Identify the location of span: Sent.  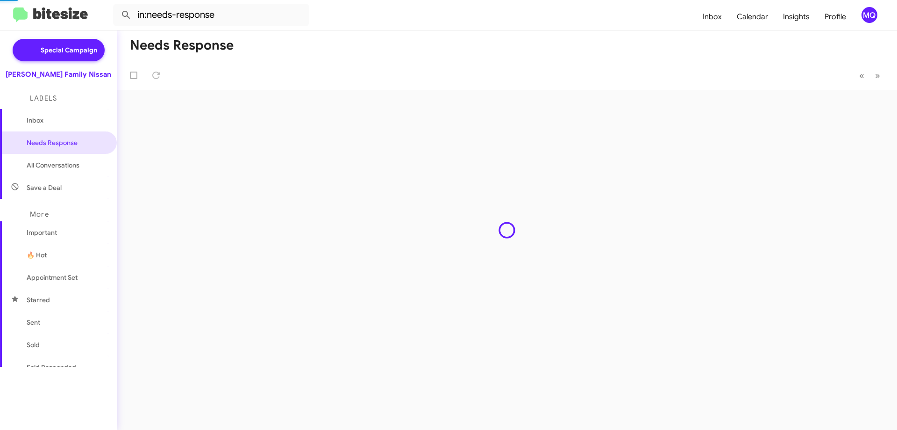
(33, 322).